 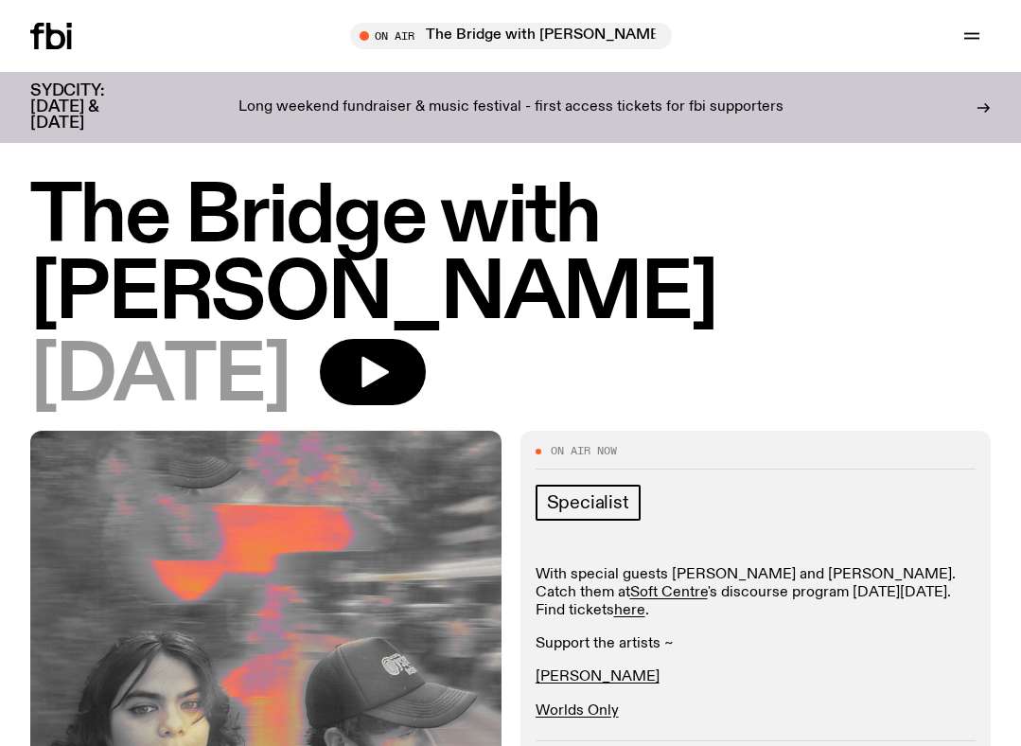 What do you see at coordinates (577, 711) in the screenshot?
I see `a: Worlds Only` at bounding box center [577, 711].